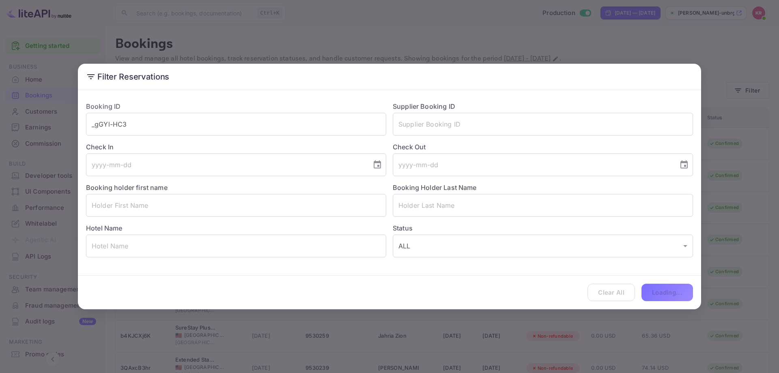 This screenshot has height=373, width=779. I want to click on input: Supplier Booking ID, so click(543, 124).